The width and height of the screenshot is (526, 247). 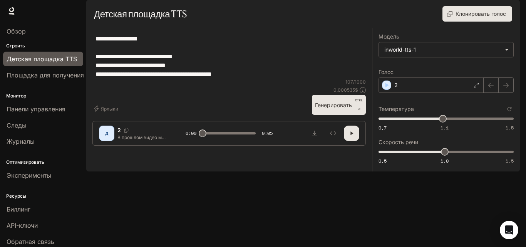 I want to click on font: 0:00, so click(x=191, y=133).